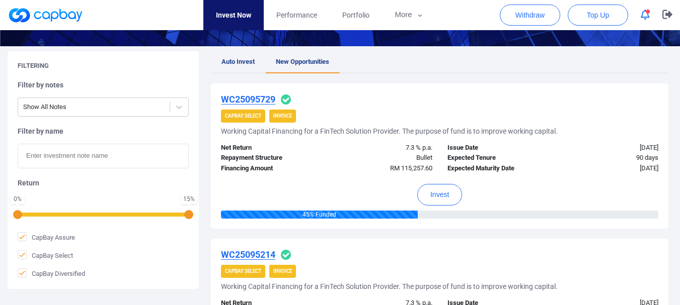  What do you see at coordinates (103, 85) in the screenshot?
I see `h5: Filter by notes` at bounding box center [103, 85].